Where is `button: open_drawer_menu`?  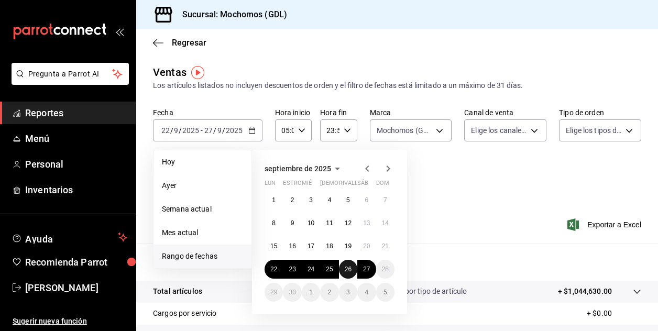
button: open_drawer_menu is located at coordinates (119, 31).